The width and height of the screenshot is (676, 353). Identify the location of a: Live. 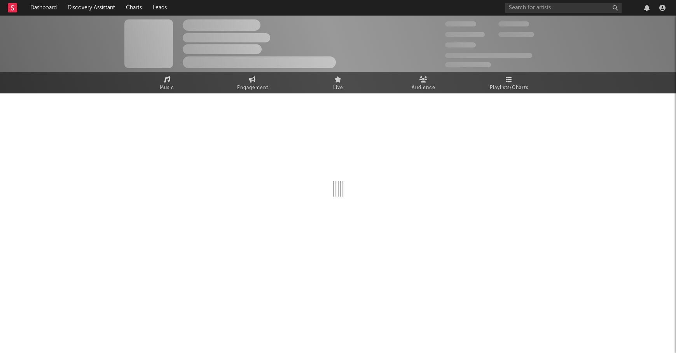
(338, 82).